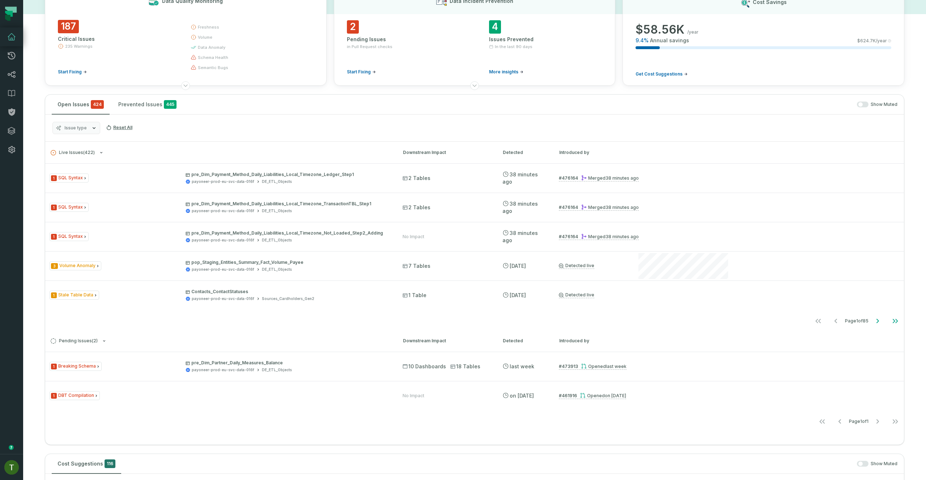 Image resolution: width=926 pixels, height=480 pixels. What do you see at coordinates (208, 27) in the screenshot?
I see `span: freshness` at bounding box center [208, 27].